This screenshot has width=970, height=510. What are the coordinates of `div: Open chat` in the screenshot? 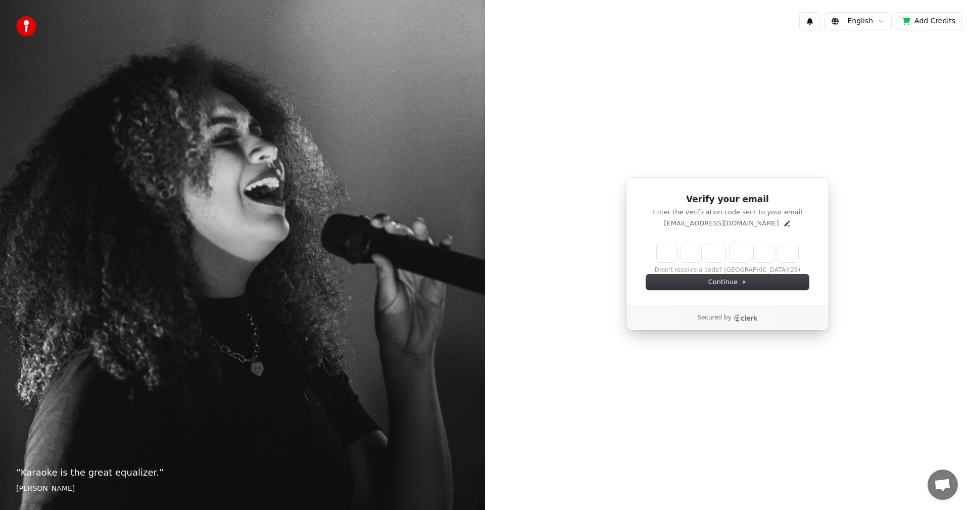 It's located at (943, 485).